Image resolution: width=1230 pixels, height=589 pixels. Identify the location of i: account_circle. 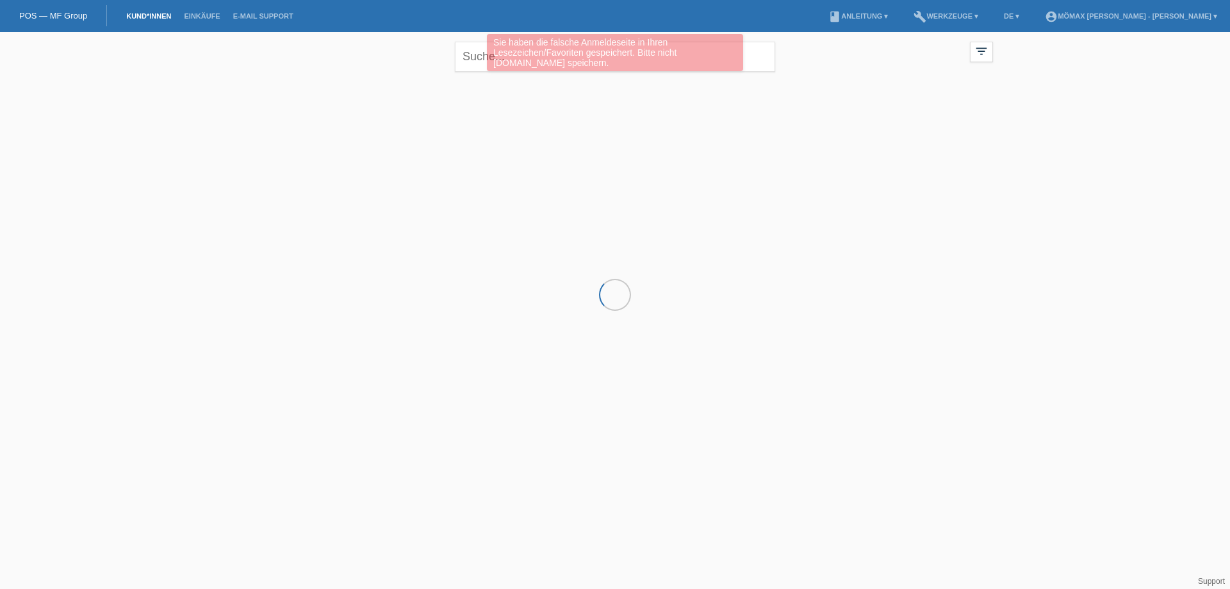
(1051, 17).